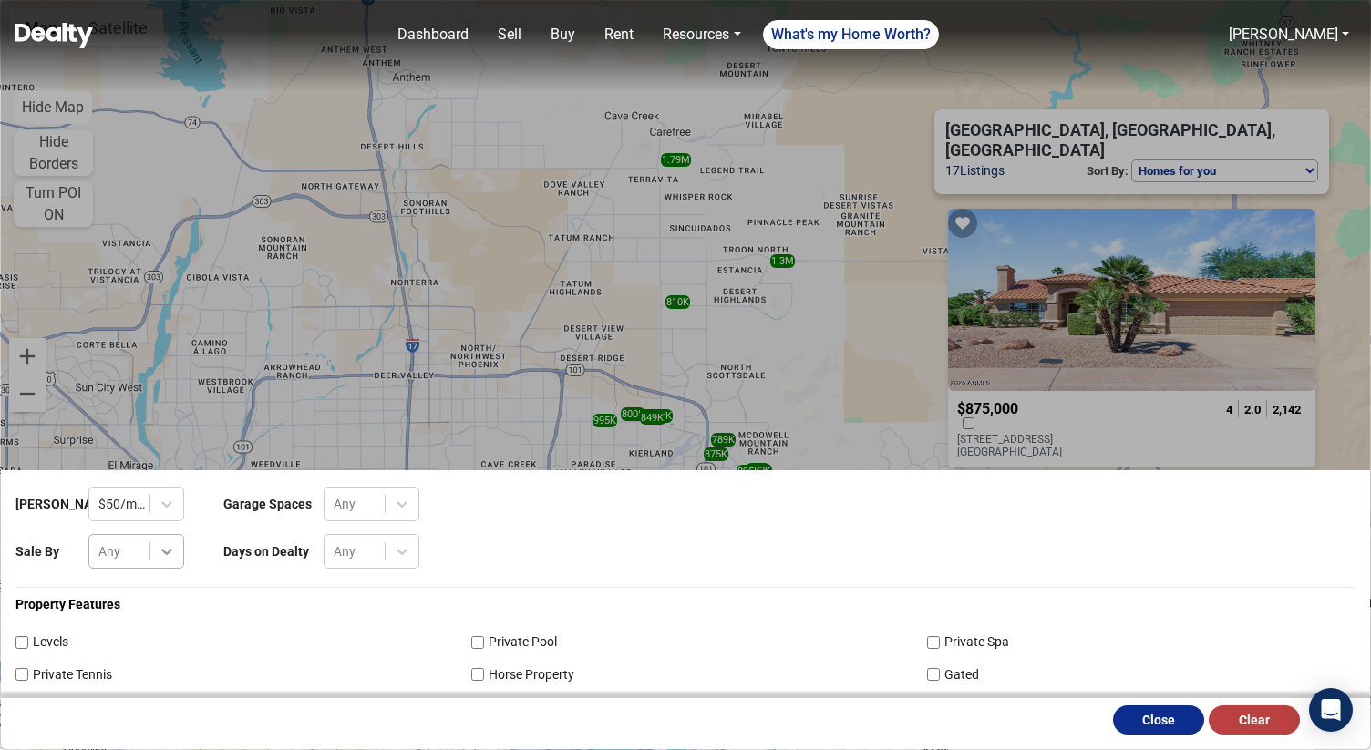 This screenshot has height=750, width=1371. I want to click on label: Gated, so click(1141, 675).